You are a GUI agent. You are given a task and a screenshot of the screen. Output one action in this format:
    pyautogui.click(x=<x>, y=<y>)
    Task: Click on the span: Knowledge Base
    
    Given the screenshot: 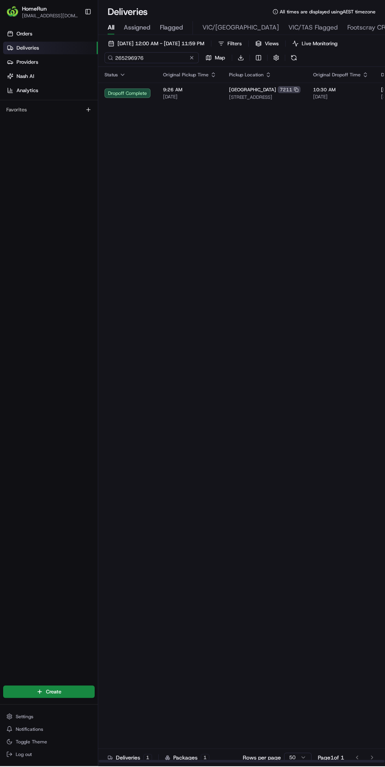 What is the action you would take?
    pyautogui.click(x=38, y=180)
    